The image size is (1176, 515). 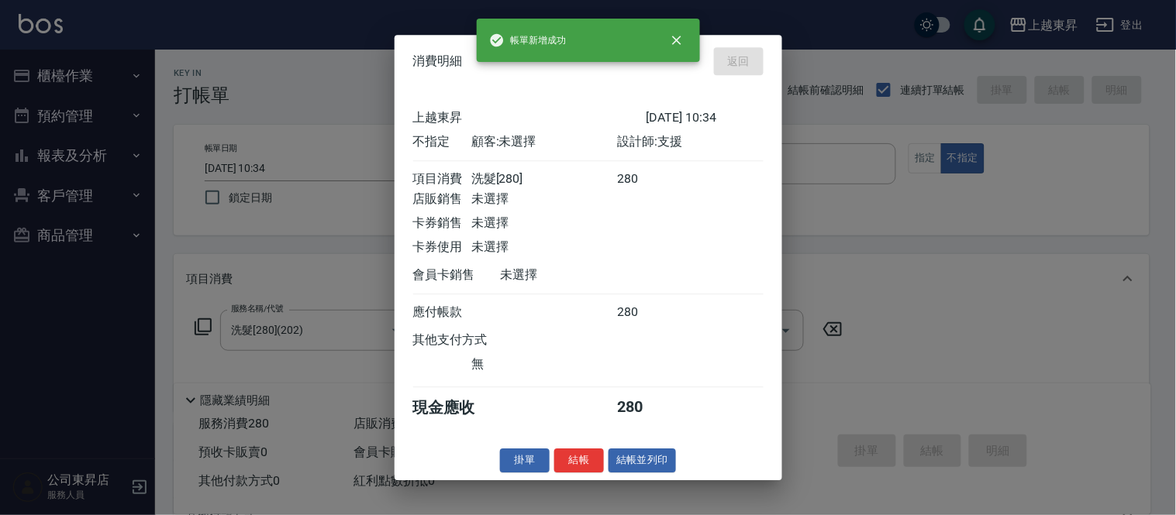 I want to click on div: 其他支付方式, so click(x=471, y=340).